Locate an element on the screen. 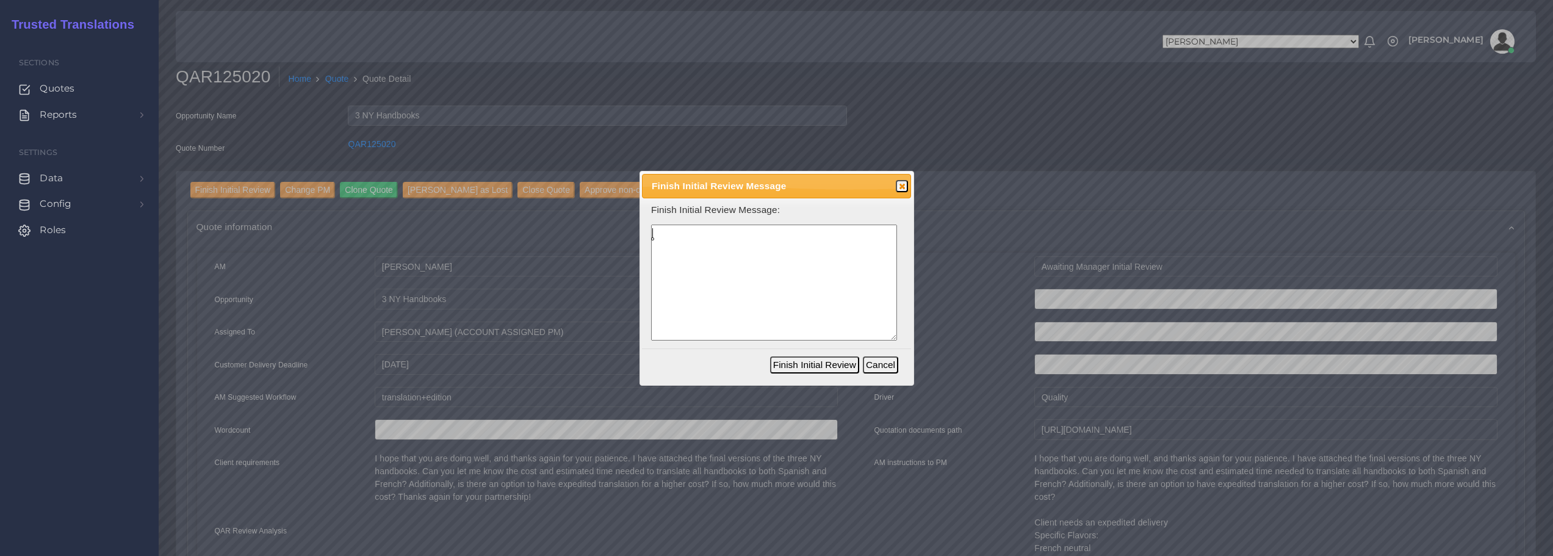 The height and width of the screenshot is (556, 1553). span: Roles is located at coordinates (52, 230).